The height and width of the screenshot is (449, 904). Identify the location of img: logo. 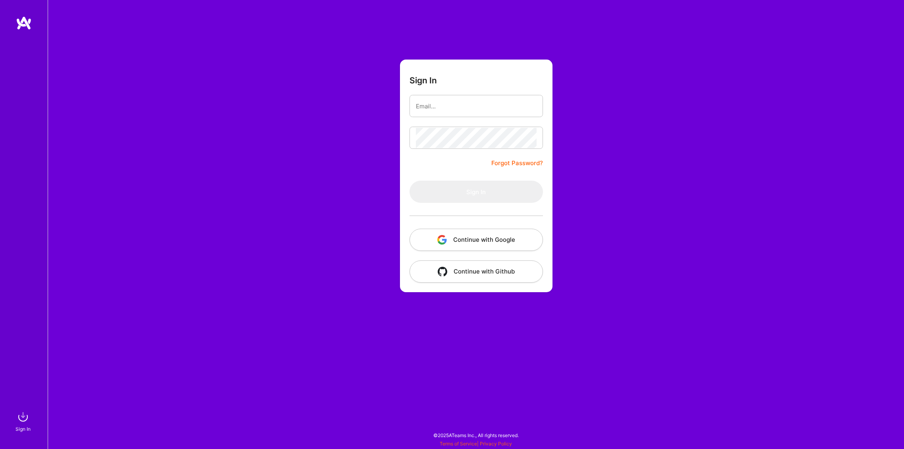
(24, 23).